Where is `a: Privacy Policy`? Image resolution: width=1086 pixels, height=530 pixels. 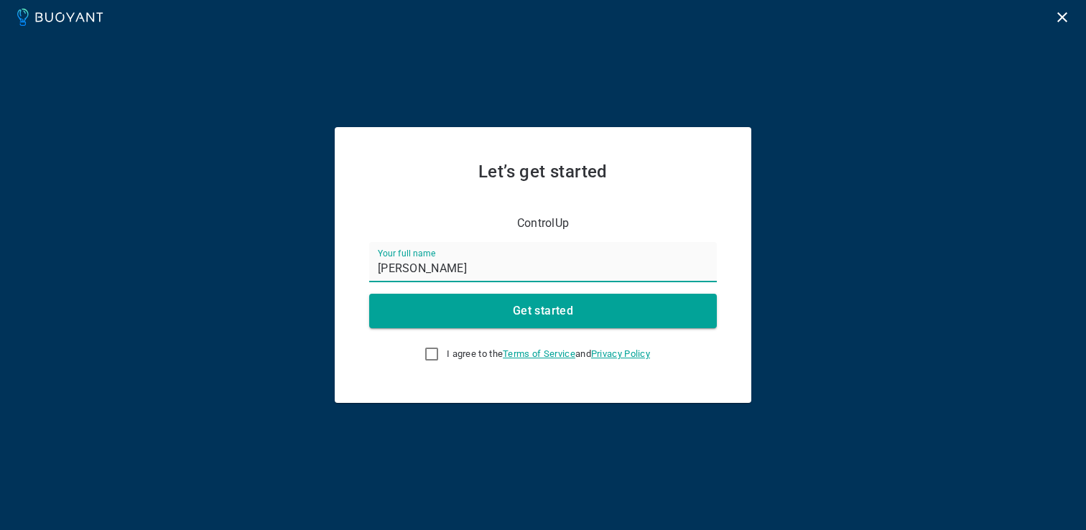
a: Privacy Policy is located at coordinates (621, 353).